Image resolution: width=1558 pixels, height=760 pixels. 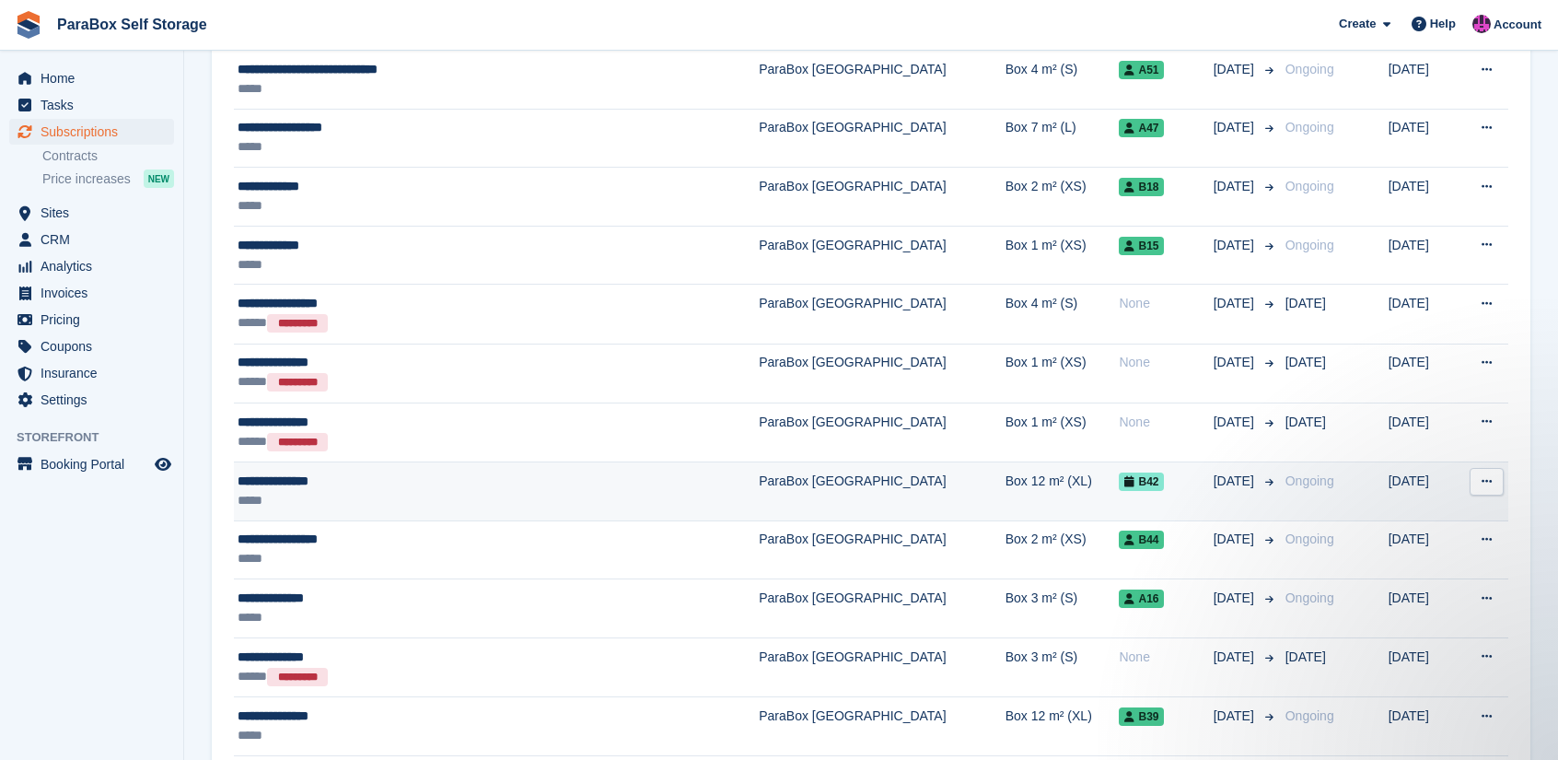 I want to click on span: A16, so click(x=1141, y=598).